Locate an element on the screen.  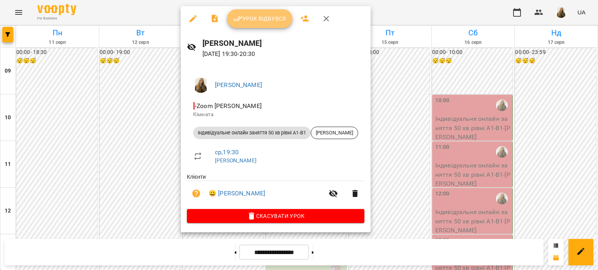
span: Урок відбувся is located at coordinates (260, 19).